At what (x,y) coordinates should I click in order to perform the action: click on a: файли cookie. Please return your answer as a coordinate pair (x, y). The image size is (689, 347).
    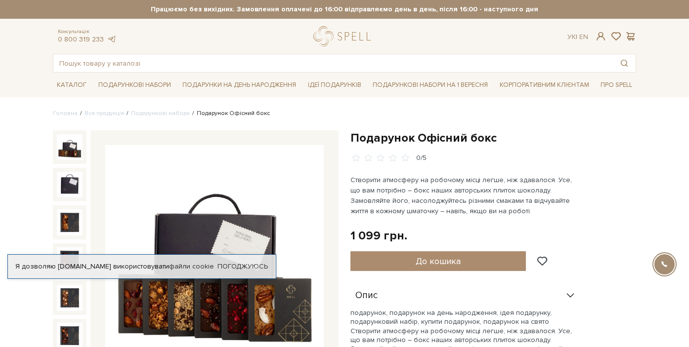
    Looking at the image, I should click on (191, 266).